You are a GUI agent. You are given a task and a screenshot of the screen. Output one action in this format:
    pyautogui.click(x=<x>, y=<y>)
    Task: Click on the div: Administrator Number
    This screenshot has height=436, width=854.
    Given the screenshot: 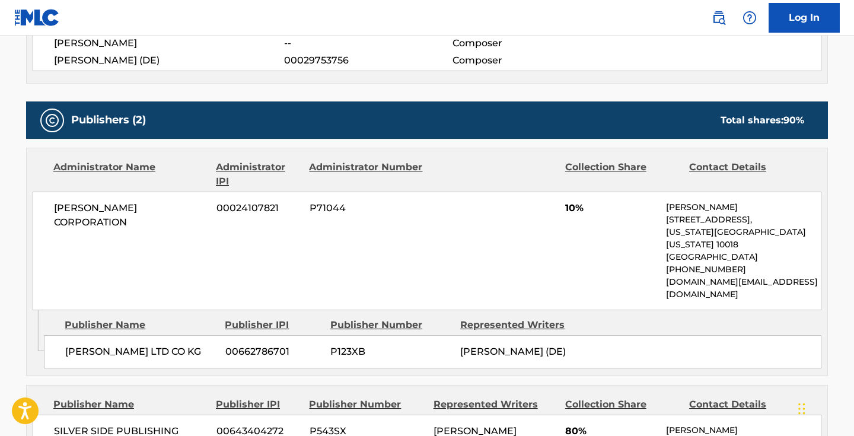 What is the action you would take?
    pyautogui.click(x=366, y=174)
    